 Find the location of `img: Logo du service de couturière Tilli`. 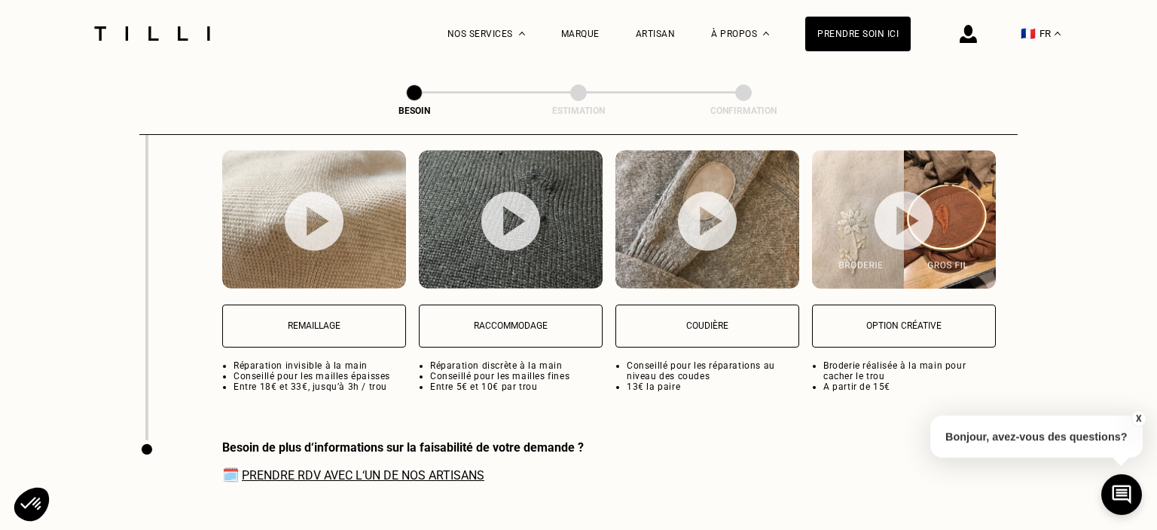

img: Logo du service de couturière Tilli is located at coordinates (152, 33).